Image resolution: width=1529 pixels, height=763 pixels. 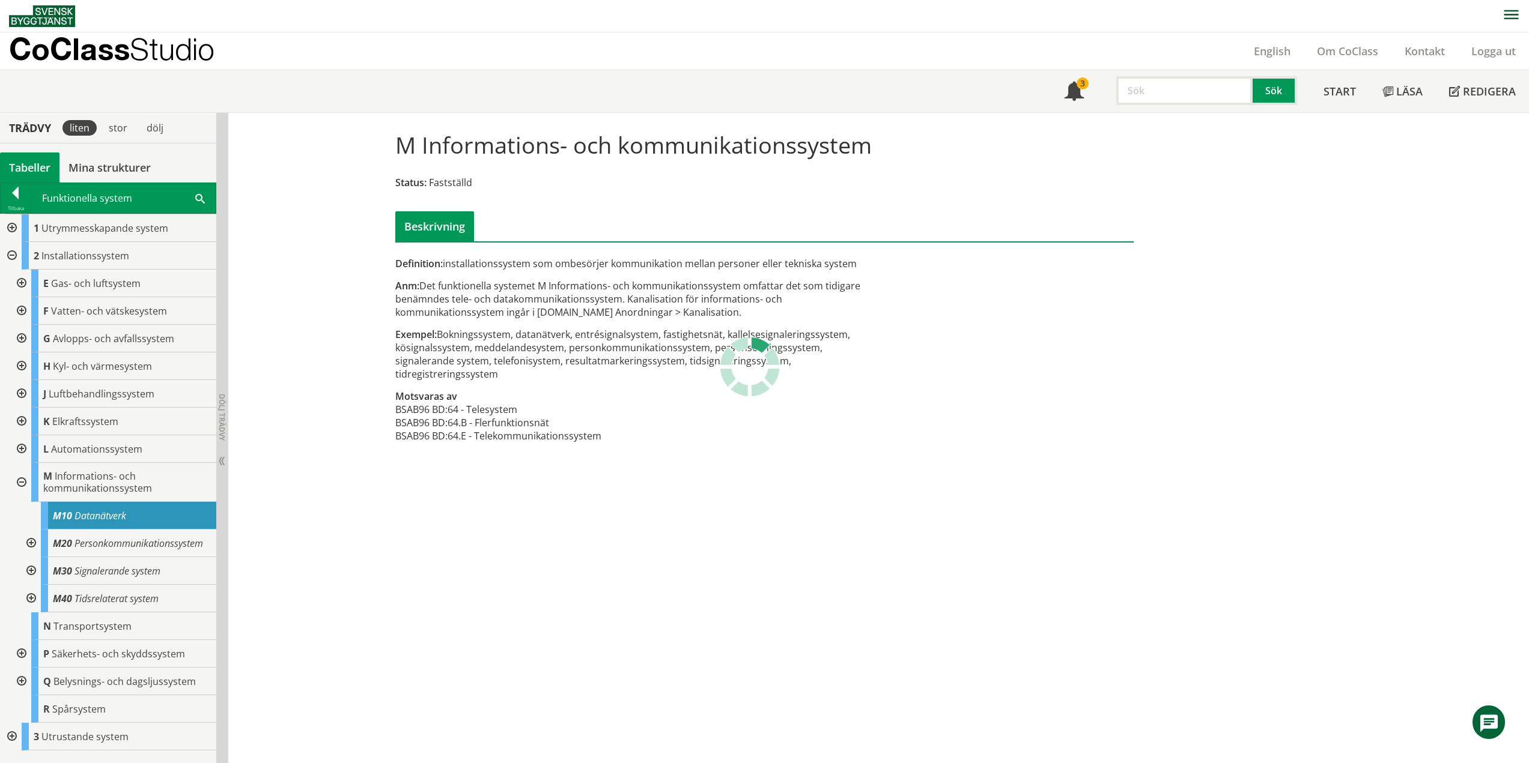 I want to click on span: Start, so click(x=1339, y=91).